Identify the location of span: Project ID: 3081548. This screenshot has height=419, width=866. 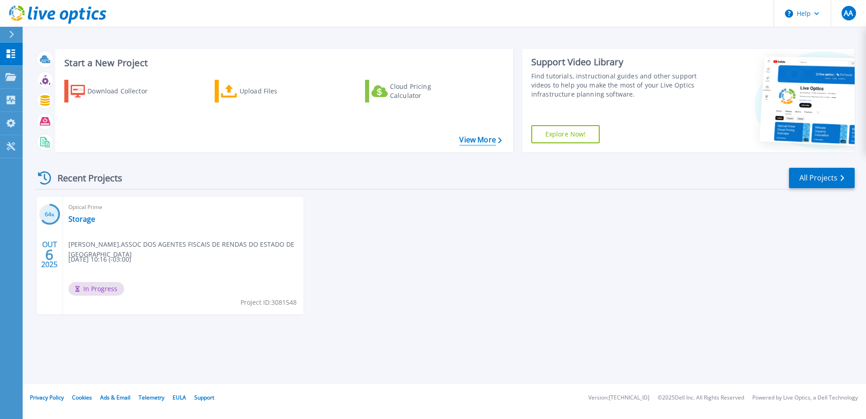
(269, 302).